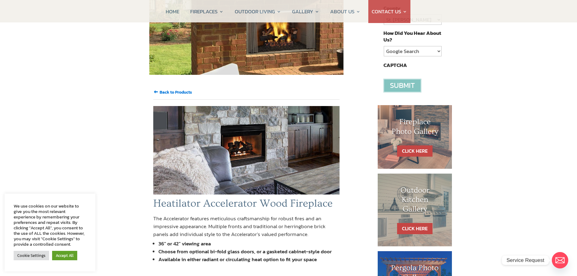 This screenshot has height=276, width=577. Describe the element at coordinates (31, 255) in the screenshot. I see `a: Cookie Settings` at that location.